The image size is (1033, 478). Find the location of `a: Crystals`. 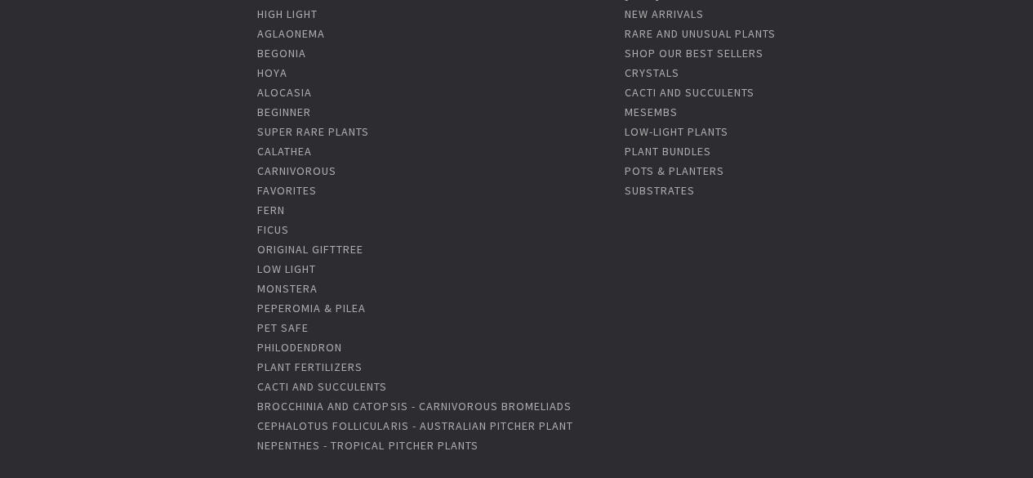

a: Crystals is located at coordinates (652, 73).